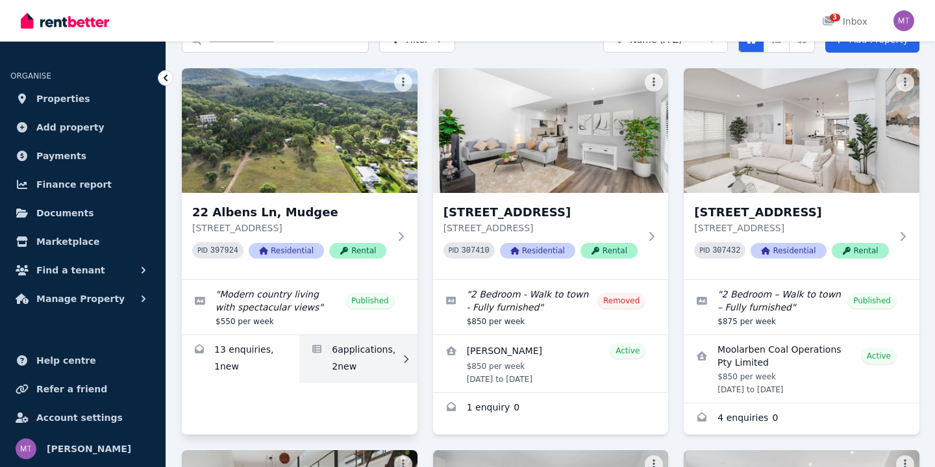 The width and height of the screenshot is (935, 467). I want to click on a: Enquiries for 122 Market Street, Mudgee, so click(551, 409).